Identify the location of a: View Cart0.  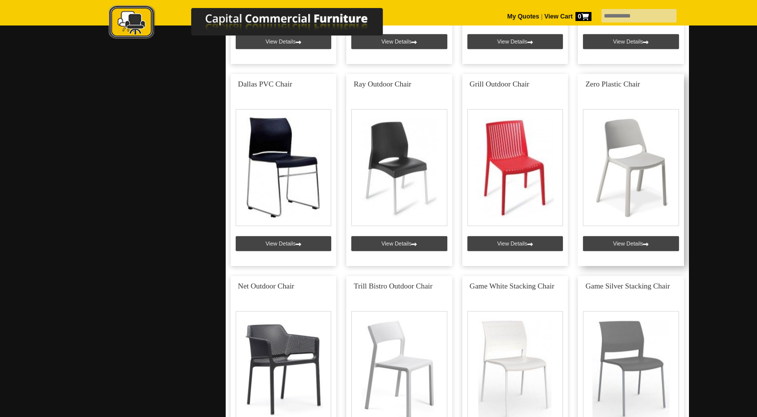
(566, 17).